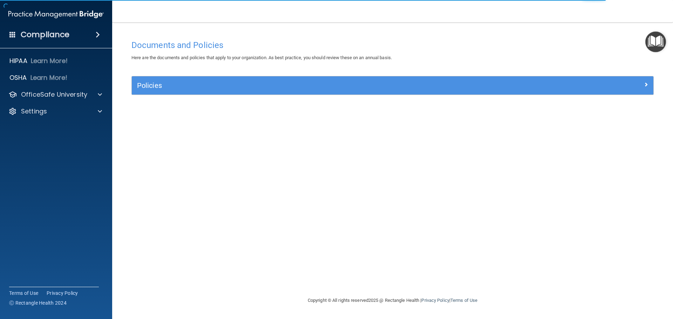  Describe the element at coordinates (328, 86) in the screenshot. I see `h5: Policies` at that location.